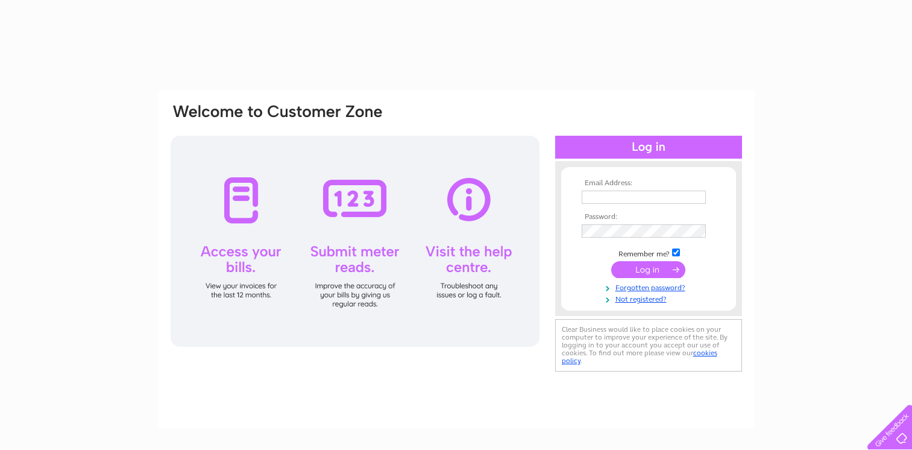 Image resolution: width=912 pixels, height=450 pixels. Describe the element at coordinates (649, 345) in the screenshot. I see `div: Clear Business would like to place cookies on your computer to improve your experience of the sit...` at that location.